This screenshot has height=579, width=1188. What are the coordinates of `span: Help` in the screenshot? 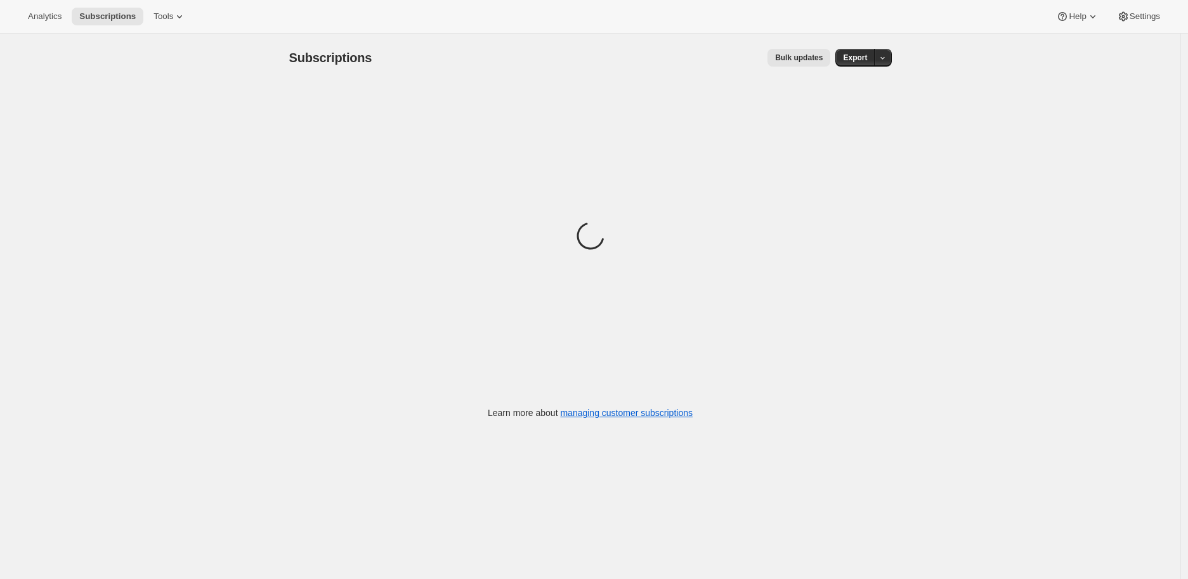 It's located at (1077, 16).